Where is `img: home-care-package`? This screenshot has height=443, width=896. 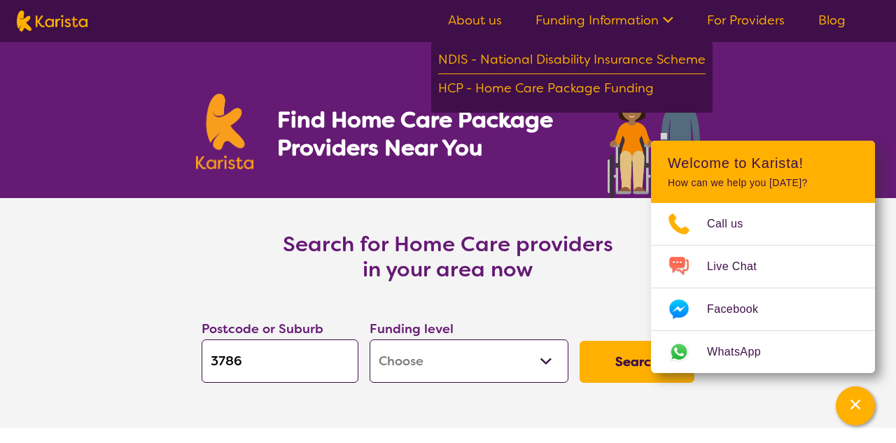
img: home-care-package is located at coordinates (654, 136).